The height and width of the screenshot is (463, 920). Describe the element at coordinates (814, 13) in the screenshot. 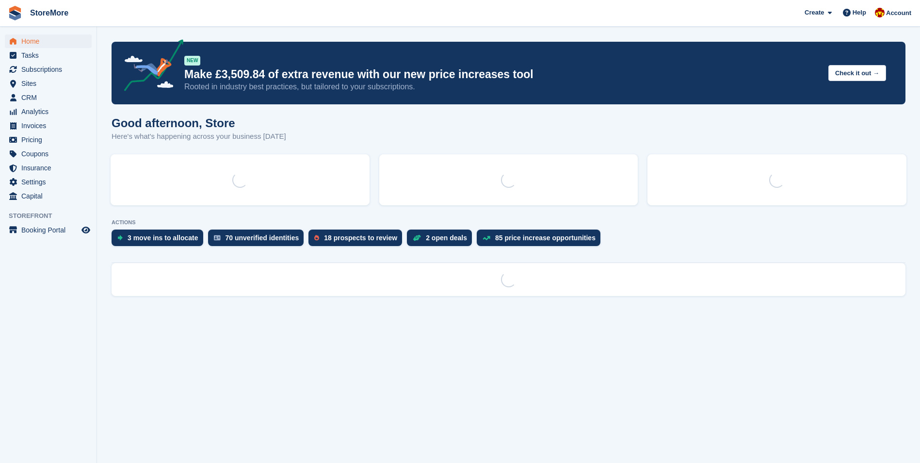

I see `span: Create` at that location.